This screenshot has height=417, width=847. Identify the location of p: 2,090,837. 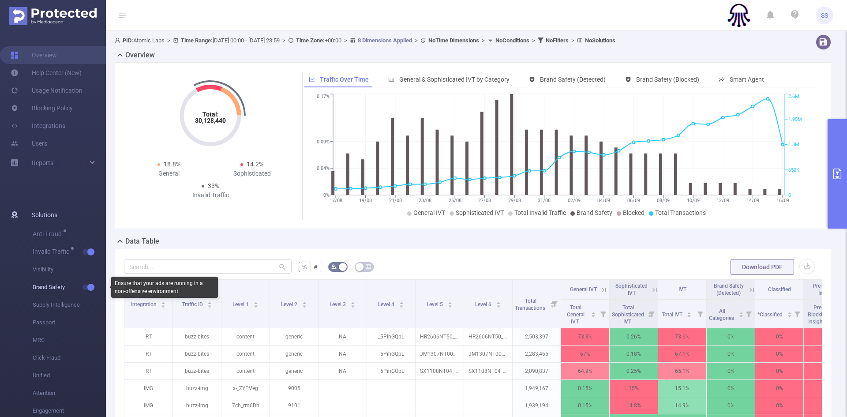
(536, 371).